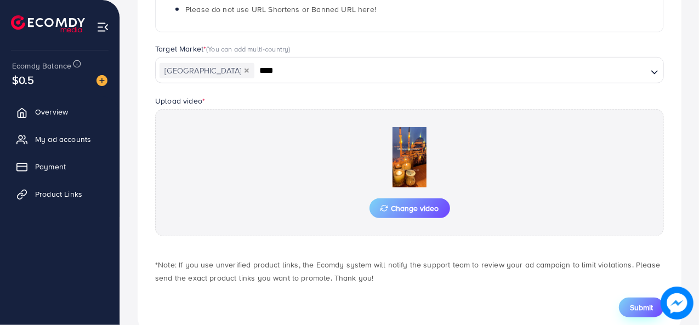  What do you see at coordinates (180, 101) in the screenshot?
I see `label: Upload video` at bounding box center [180, 101].